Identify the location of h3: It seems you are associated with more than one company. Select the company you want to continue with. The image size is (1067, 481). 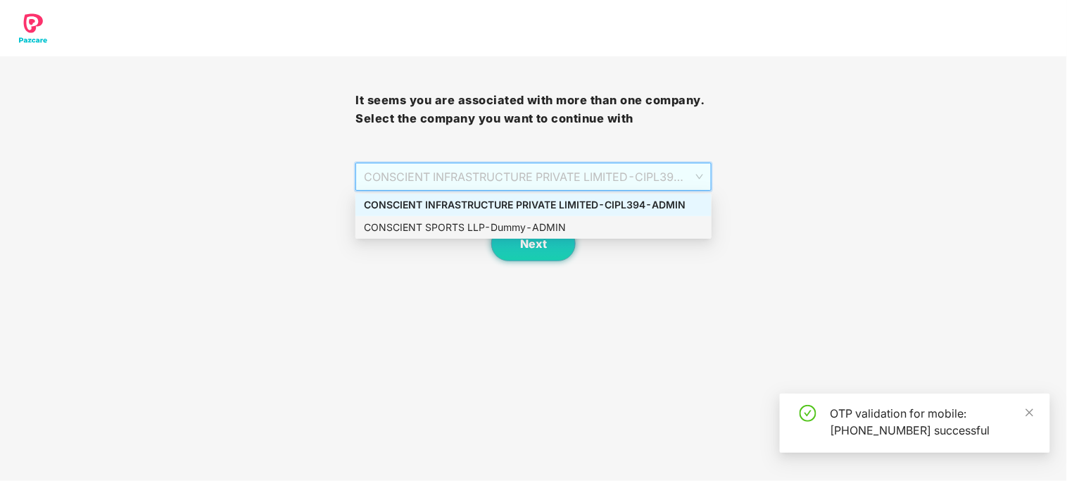
(533, 109).